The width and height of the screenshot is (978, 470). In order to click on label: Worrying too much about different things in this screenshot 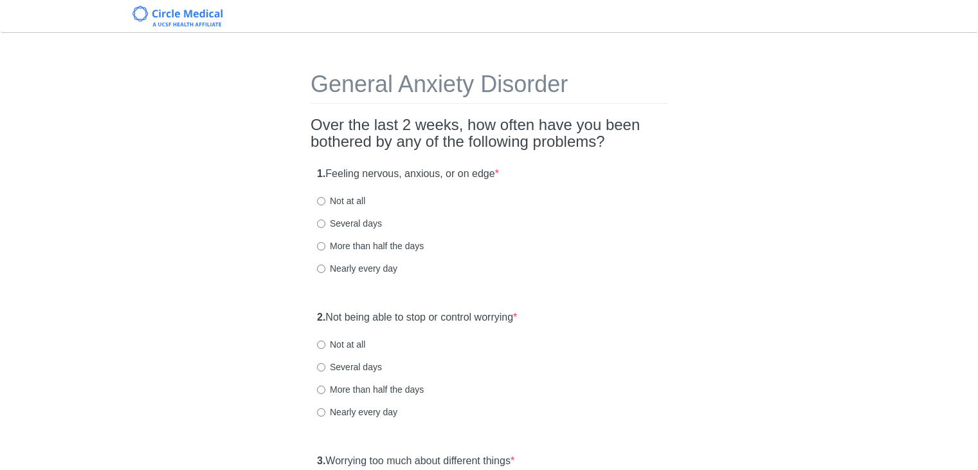, I will do `click(416, 461)`.